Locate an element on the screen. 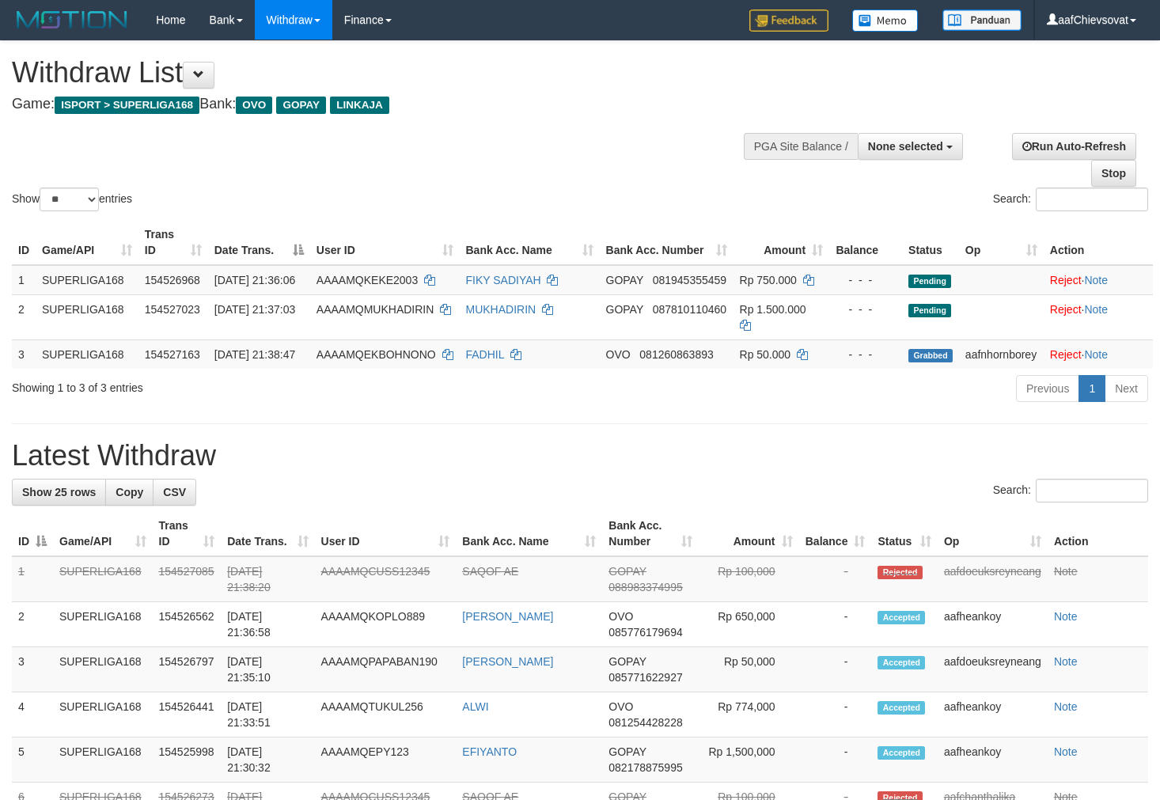 The width and height of the screenshot is (1160, 800). td: 4 is located at coordinates (32, 715).